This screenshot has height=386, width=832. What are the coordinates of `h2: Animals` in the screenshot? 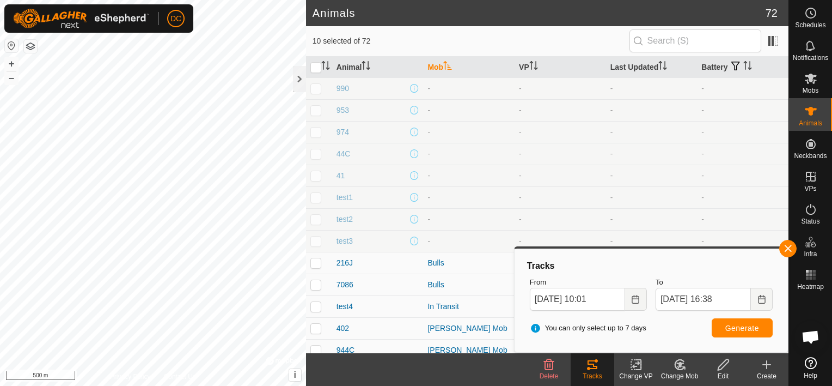 It's located at (539, 13).